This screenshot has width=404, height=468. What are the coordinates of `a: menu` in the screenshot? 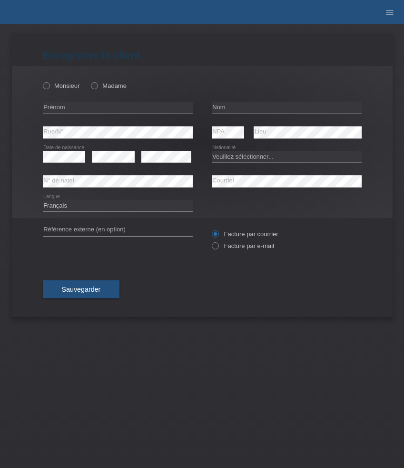 It's located at (389, 12).